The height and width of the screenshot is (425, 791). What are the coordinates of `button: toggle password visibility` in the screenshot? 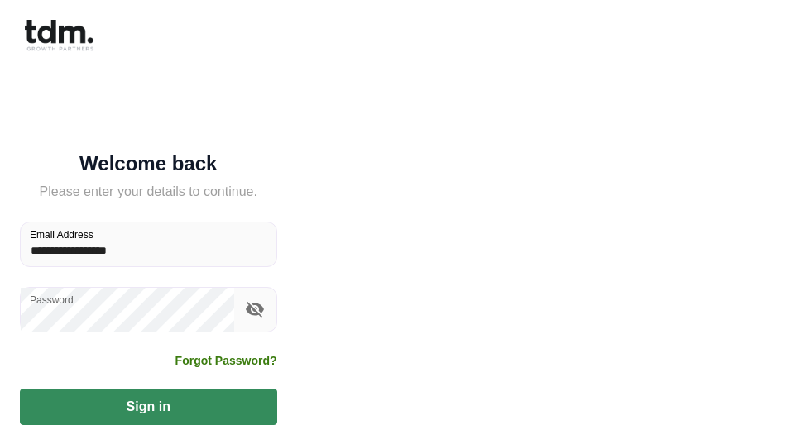 It's located at (255, 310).